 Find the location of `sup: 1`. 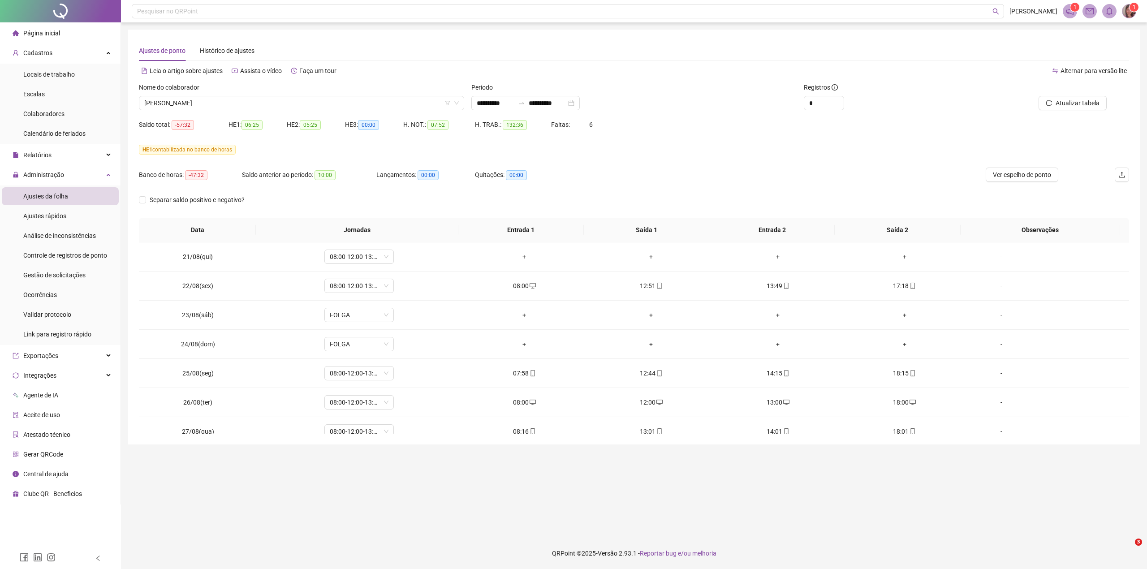

sup: 1 is located at coordinates (1075, 7).